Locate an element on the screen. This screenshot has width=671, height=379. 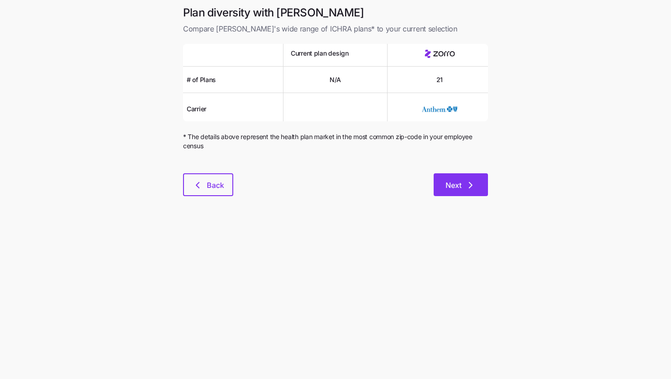
span: # of Plans is located at coordinates (201, 80).